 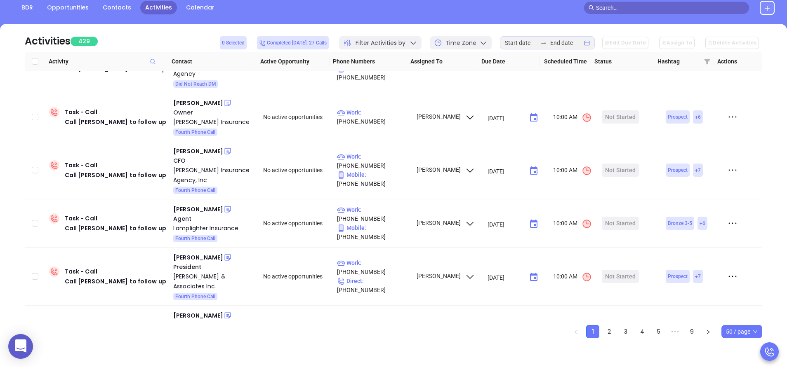 What do you see at coordinates (380, 43) in the screenshot?
I see `span: Filter Activities by` at bounding box center [380, 43].